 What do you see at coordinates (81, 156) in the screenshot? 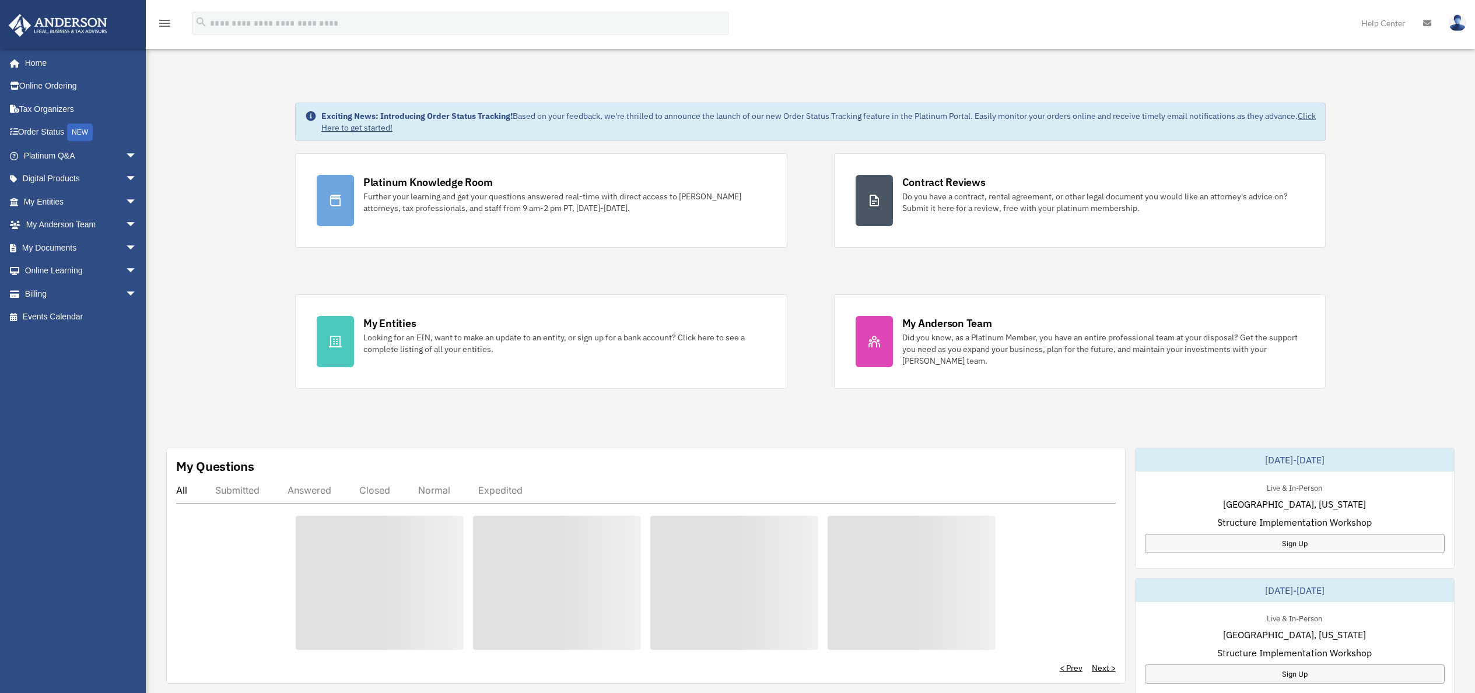
I see `a: Platinum Q&Aarrow_drop_down` at bounding box center [81, 156].